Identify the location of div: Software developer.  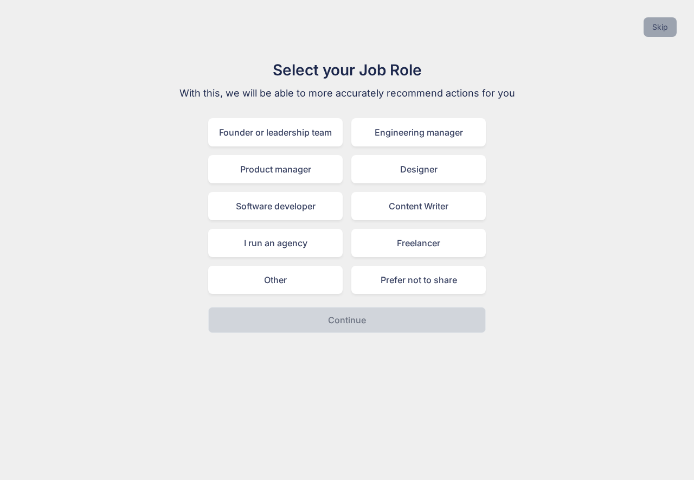
(275, 206).